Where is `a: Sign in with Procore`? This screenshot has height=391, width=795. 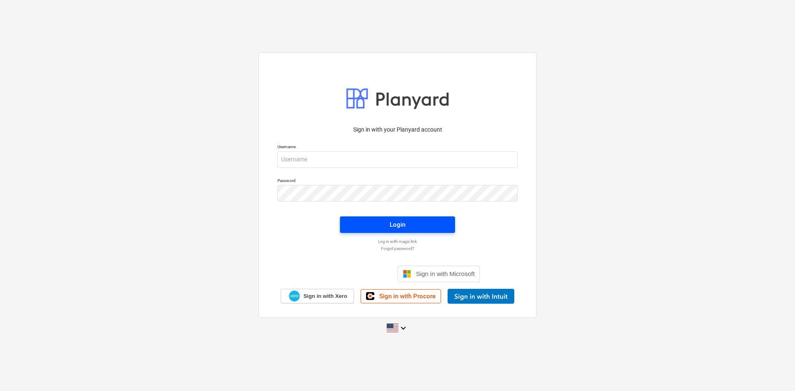
a: Sign in with Procore is located at coordinates (401, 296).